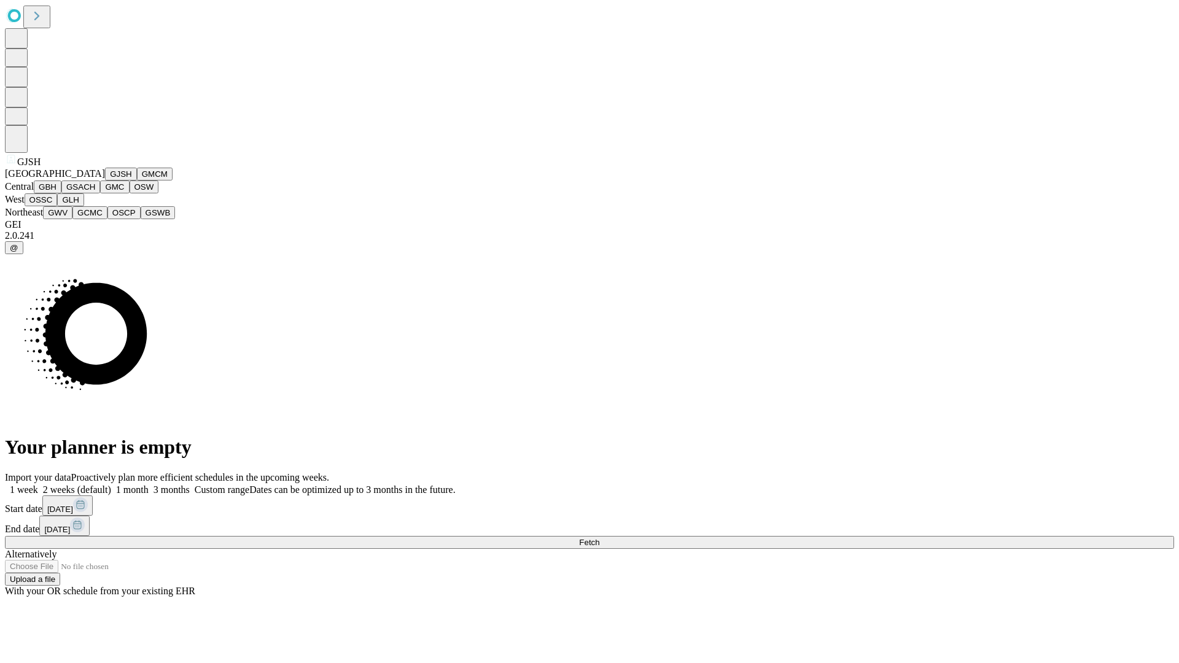  What do you see at coordinates (200, 477) in the screenshot?
I see `span: Proactively plan more efficient schedules in the upcoming weeks.` at bounding box center [200, 477].